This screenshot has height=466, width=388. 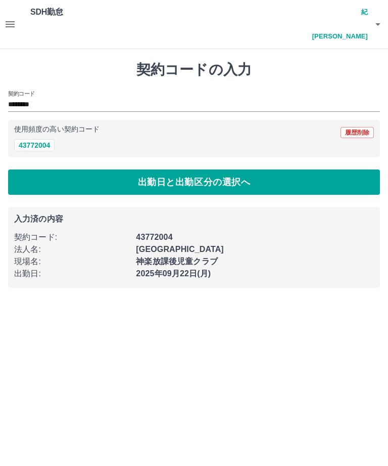 What do you see at coordinates (358, 132) in the screenshot?
I see `button: 履歴削除` at bounding box center [358, 132].